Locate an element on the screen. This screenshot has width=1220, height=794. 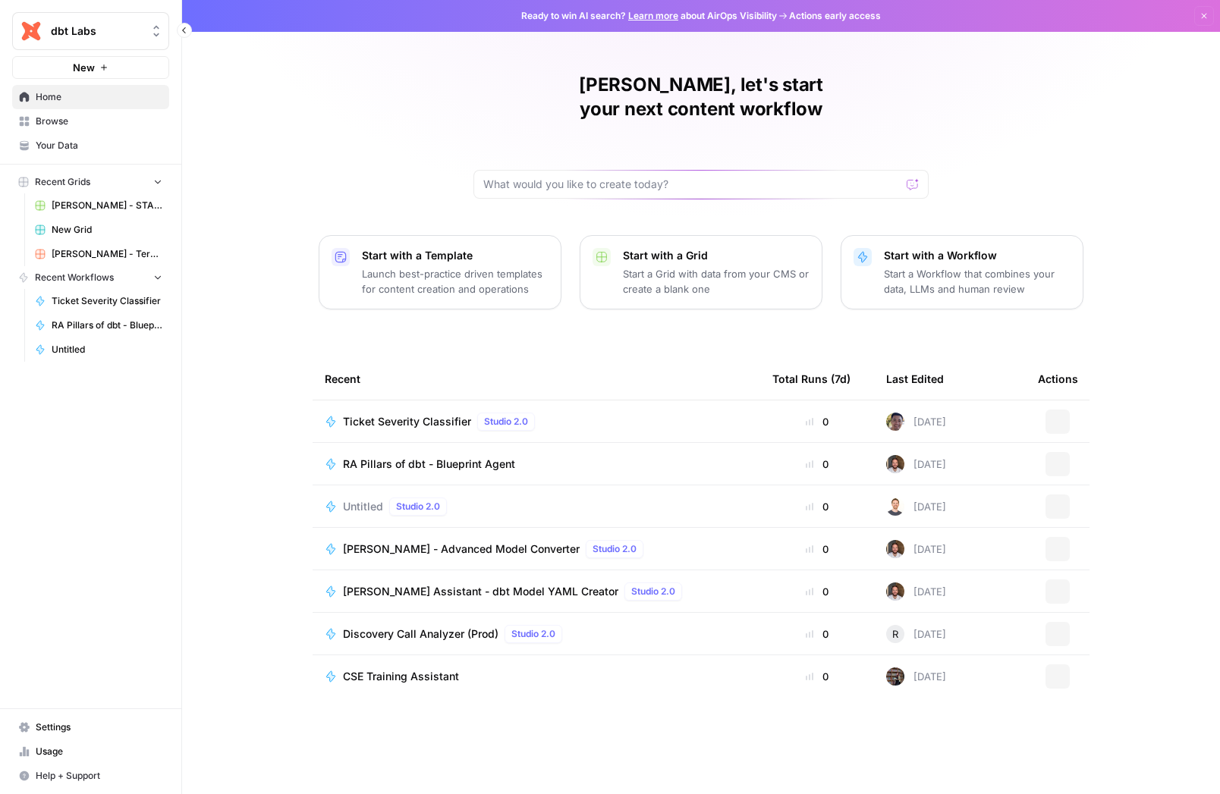
span: Your Data is located at coordinates (99, 146).